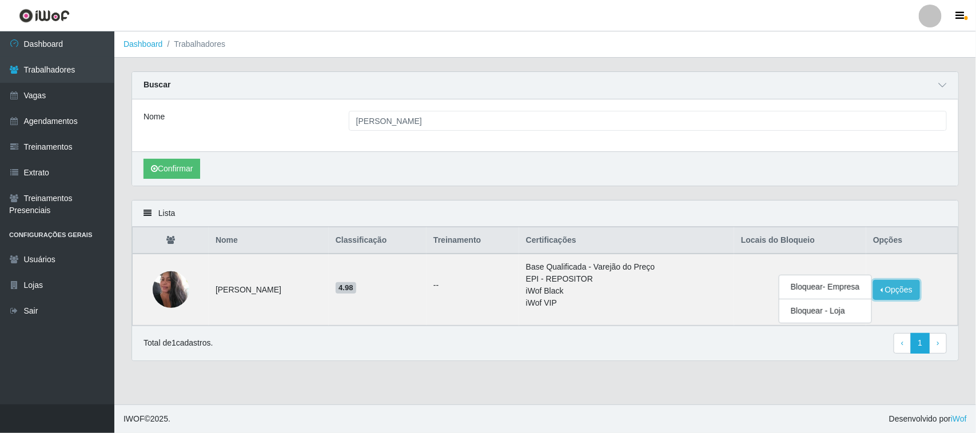 This screenshot has height=433, width=976. I want to click on input: Digite o Nome..., so click(648, 121).